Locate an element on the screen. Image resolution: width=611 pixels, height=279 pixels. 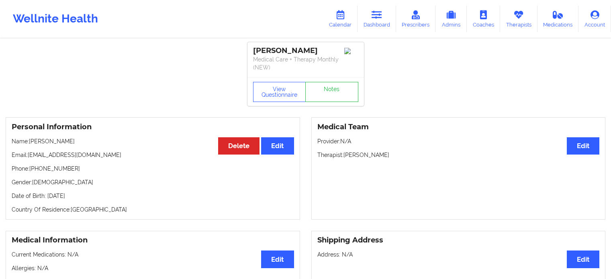
a: Account is located at coordinates (594, 19).